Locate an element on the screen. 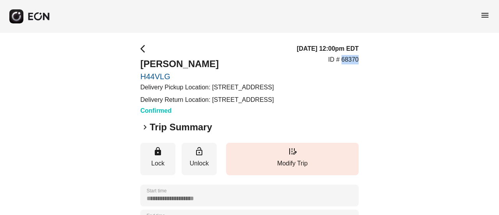 This screenshot has height=215, width=499. span: arrow_back_ios is located at coordinates (145, 49).